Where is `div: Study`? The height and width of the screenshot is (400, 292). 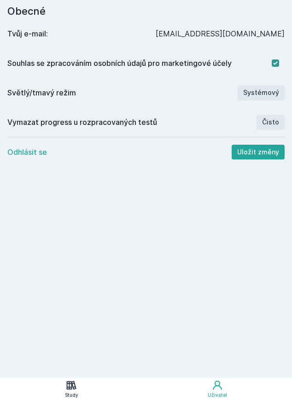
div: Study is located at coordinates (71, 395).